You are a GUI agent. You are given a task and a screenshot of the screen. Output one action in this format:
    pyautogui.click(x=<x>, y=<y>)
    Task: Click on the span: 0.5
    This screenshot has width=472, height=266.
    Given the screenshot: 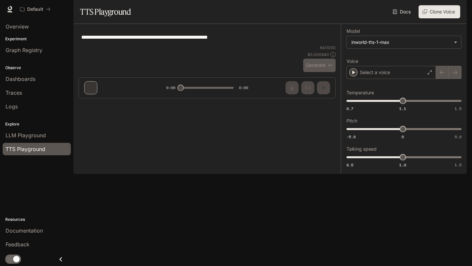 What is the action you would take?
    pyautogui.click(x=350, y=165)
    